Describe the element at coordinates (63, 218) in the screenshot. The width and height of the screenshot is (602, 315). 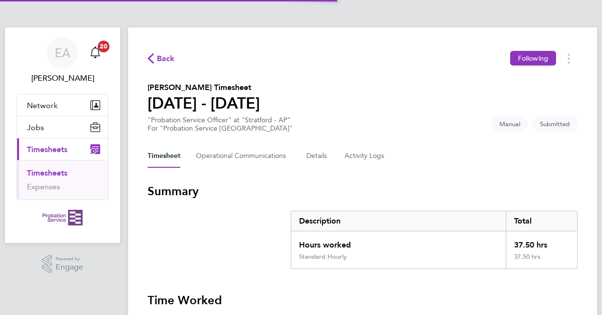
I see `a: Go to home page` at that location.